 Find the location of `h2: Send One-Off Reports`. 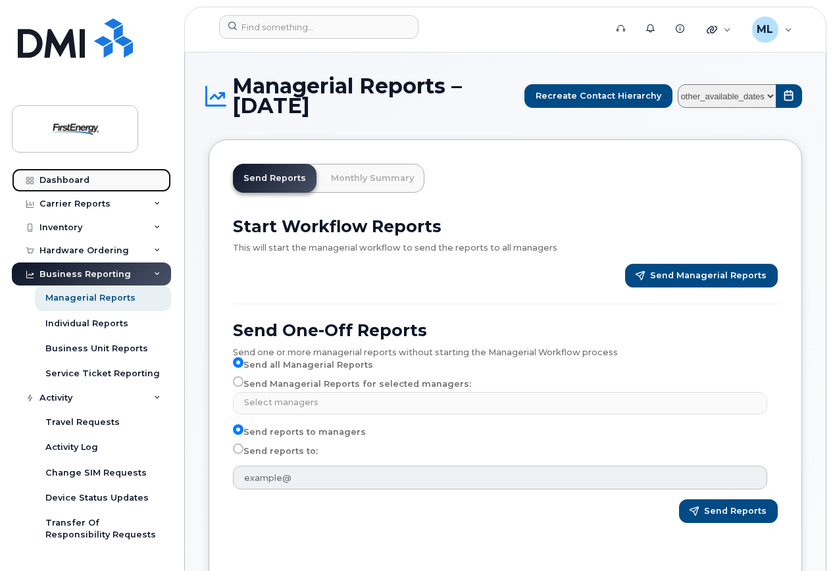

h2: Send One-Off Reports is located at coordinates (505, 330).